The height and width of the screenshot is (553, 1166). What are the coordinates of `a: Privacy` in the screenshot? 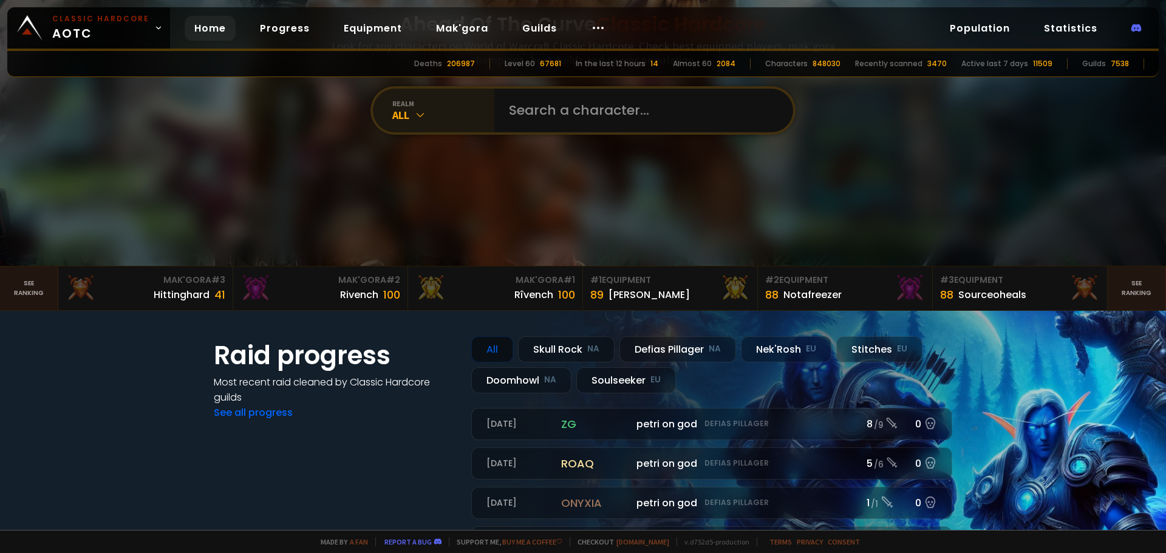 It's located at (809, 541).